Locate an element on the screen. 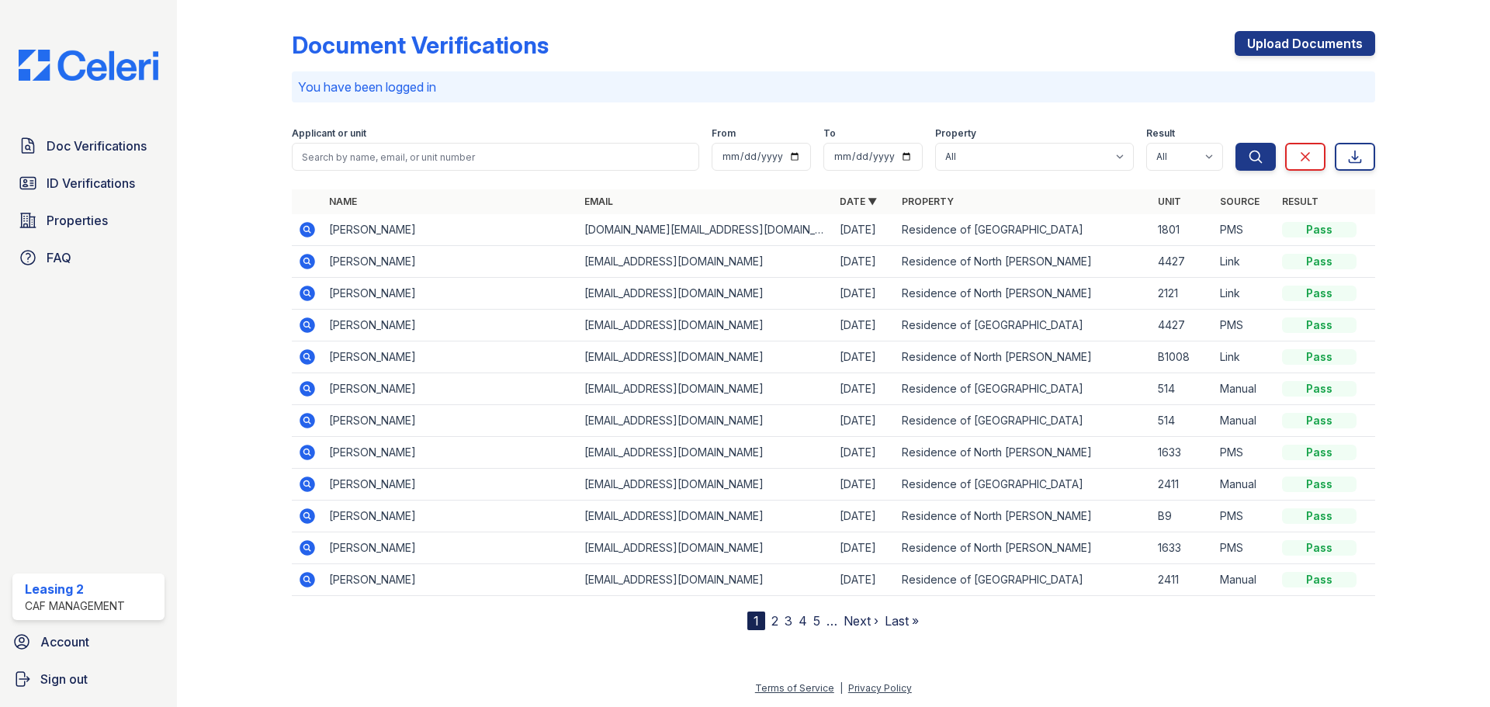  div: 1 is located at coordinates (756, 621).